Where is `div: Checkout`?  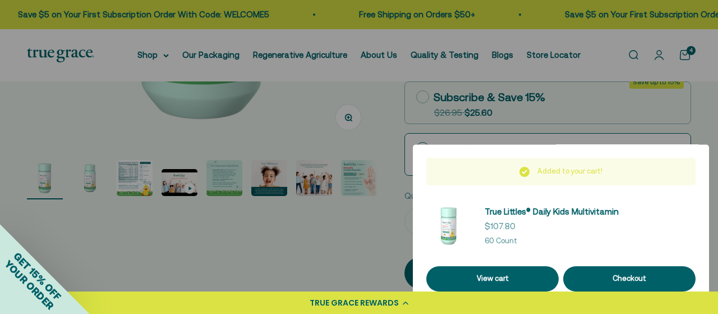 div: Checkout is located at coordinates (630, 278).